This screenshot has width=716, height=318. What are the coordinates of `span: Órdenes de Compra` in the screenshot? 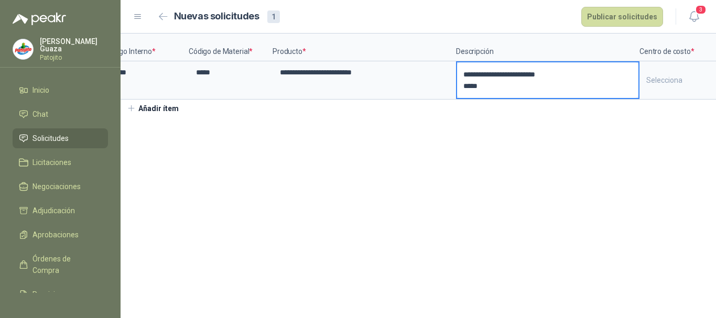 It's located at (65, 265).